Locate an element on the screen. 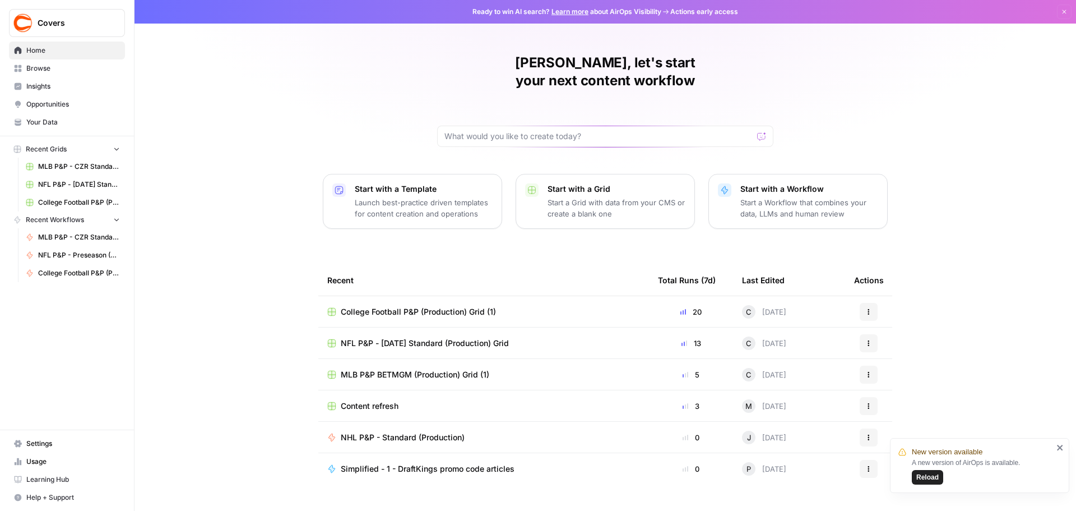 Image resolution: width=1076 pixels, height=511 pixels. a: Learning Hub is located at coordinates (67, 479).